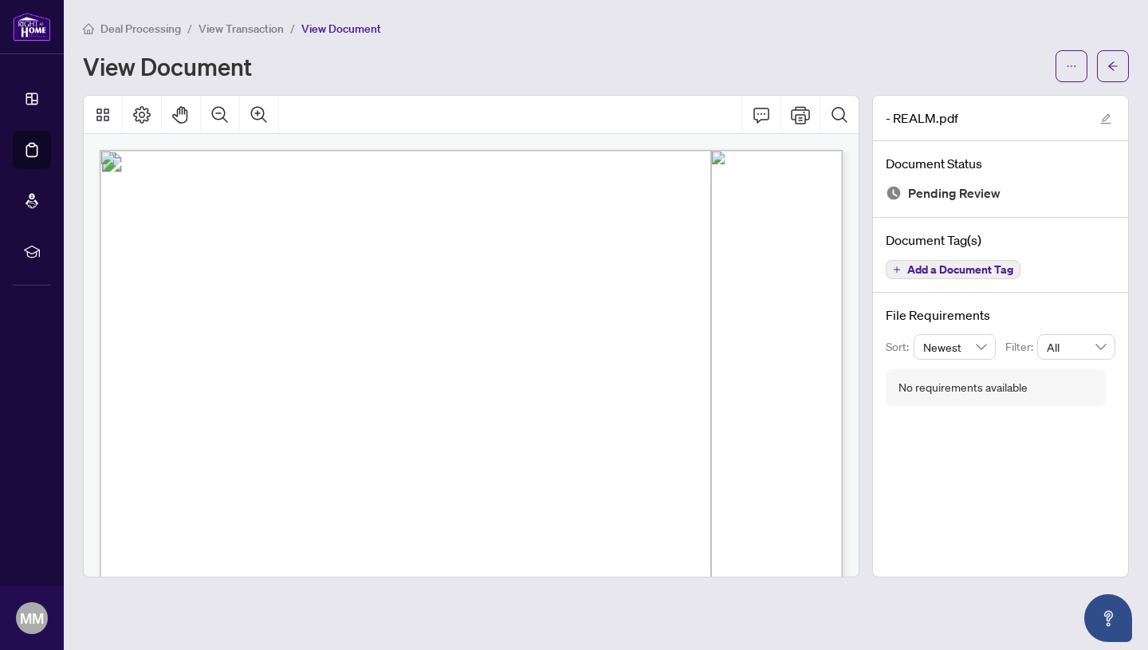 Image resolution: width=1148 pixels, height=650 pixels. What do you see at coordinates (88, 29) in the screenshot?
I see `span: home` at bounding box center [88, 29].